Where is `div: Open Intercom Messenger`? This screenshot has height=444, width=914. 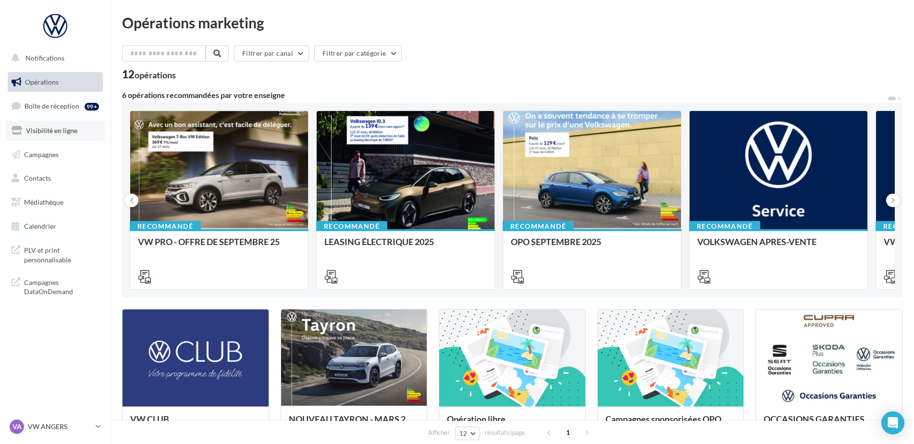 div: Open Intercom Messenger is located at coordinates (892, 423).